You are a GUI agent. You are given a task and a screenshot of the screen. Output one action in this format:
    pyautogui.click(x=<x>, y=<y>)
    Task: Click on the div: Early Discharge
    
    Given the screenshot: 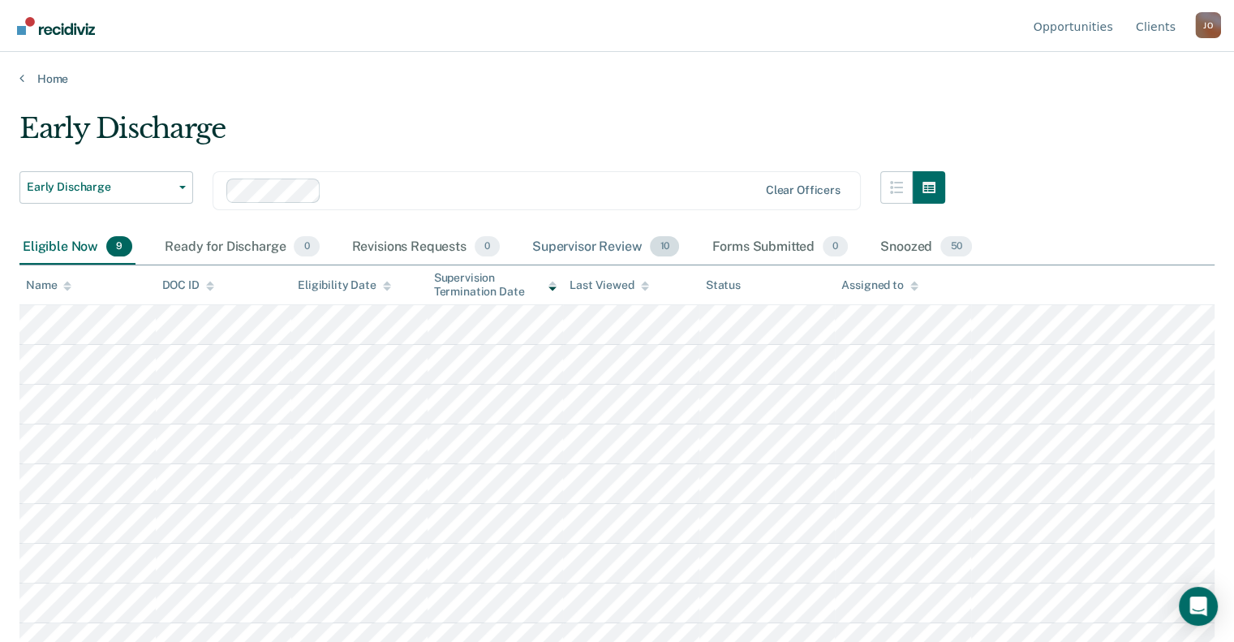 What is the action you would take?
    pyautogui.click(x=482, y=135)
    